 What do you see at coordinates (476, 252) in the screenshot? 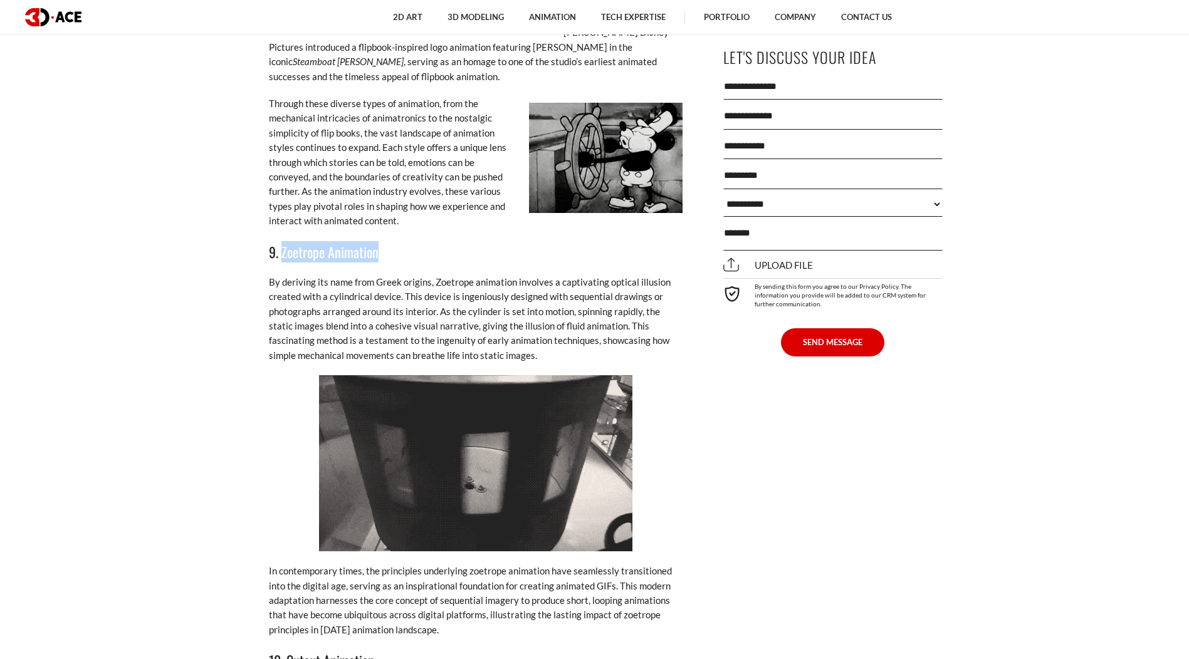
I see `h3: 9. Zoetrope Animation` at bounding box center [476, 252].